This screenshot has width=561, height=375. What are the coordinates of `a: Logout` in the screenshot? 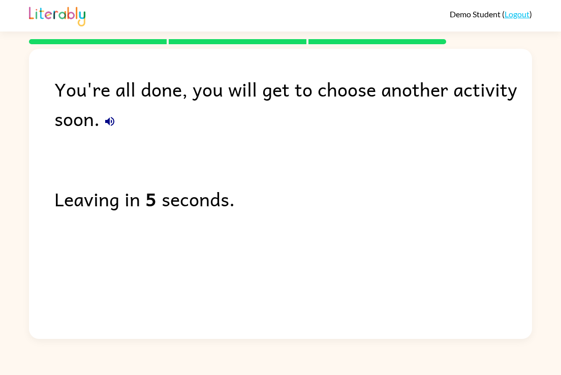 It's located at (517, 14).